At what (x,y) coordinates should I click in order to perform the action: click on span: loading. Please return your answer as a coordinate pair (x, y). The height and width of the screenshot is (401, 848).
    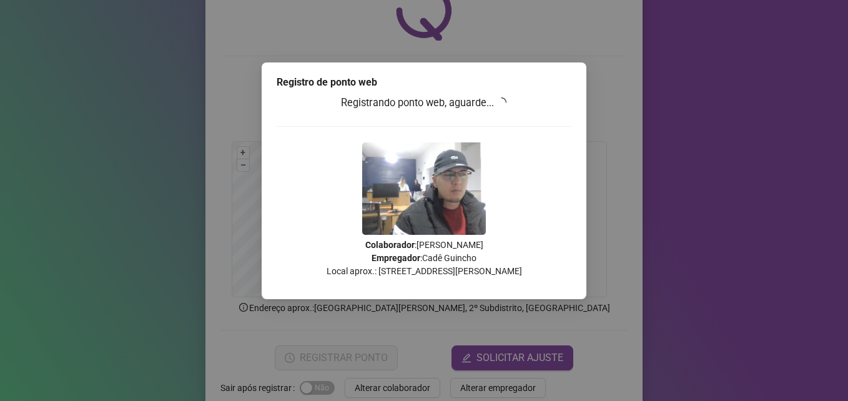
    Looking at the image, I should click on (502, 102).